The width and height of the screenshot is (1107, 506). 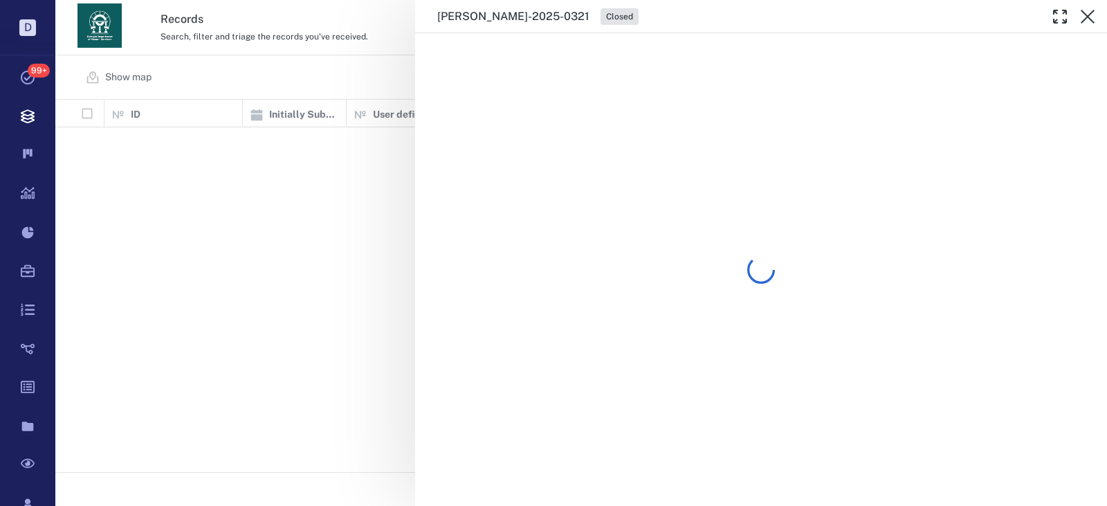 What do you see at coordinates (1060, 17) in the screenshot?
I see `button: Toggle Fullscreen` at bounding box center [1060, 17].